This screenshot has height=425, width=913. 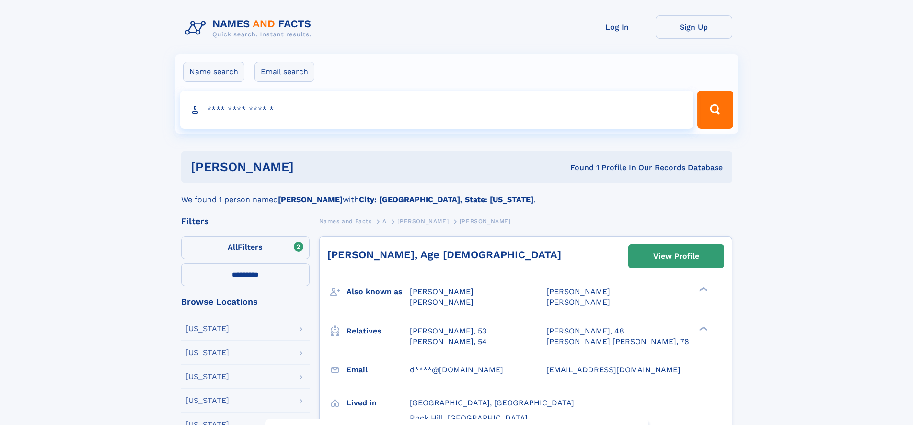 What do you see at coordinates (345, 221) in the screenshot?
I see `a: Names and Facts` at bounding box center [345, 221].